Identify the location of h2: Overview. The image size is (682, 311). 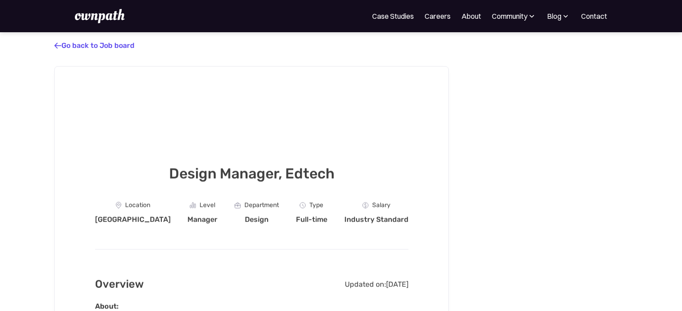
(119, 285).